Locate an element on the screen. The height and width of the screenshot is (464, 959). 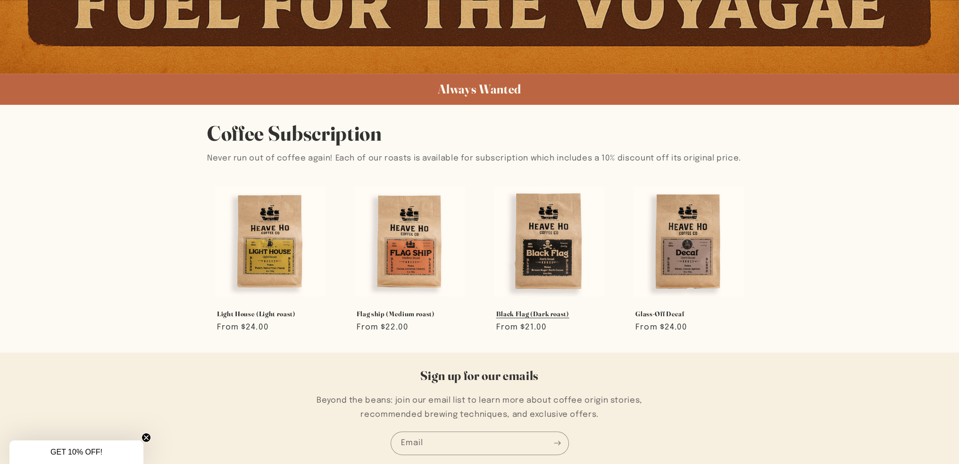
span: Always Wanted is located at coordinates (479, 89).